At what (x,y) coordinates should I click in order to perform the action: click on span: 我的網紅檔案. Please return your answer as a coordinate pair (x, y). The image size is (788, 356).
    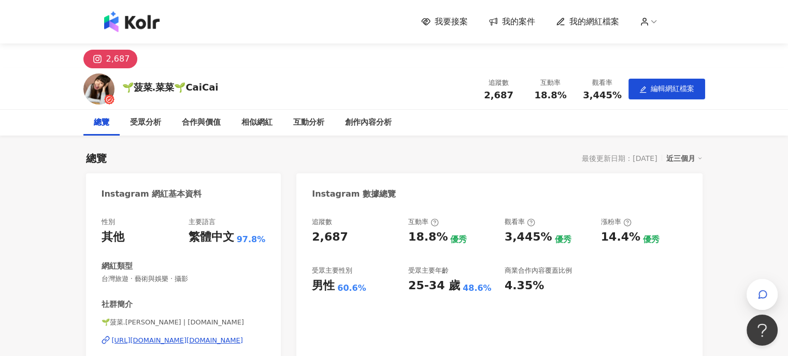
    Looking at the image, I should click on (594, 22).